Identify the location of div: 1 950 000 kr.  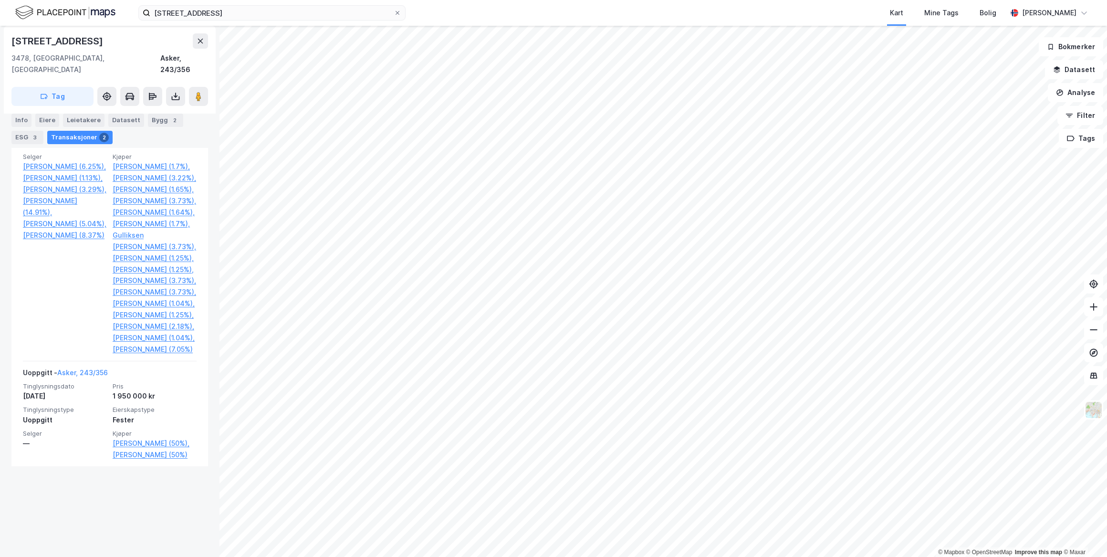
(155, 396).